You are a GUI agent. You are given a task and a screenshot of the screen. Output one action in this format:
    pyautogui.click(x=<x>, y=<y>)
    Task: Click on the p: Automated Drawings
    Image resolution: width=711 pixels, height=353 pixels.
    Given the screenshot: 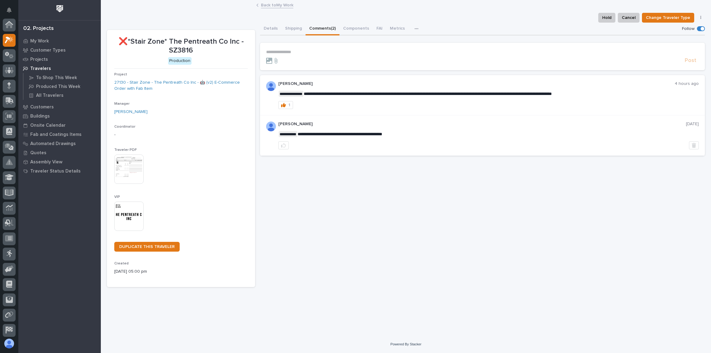 What is the action you would take?
    pyautogui.click(x=53, y=144)
    